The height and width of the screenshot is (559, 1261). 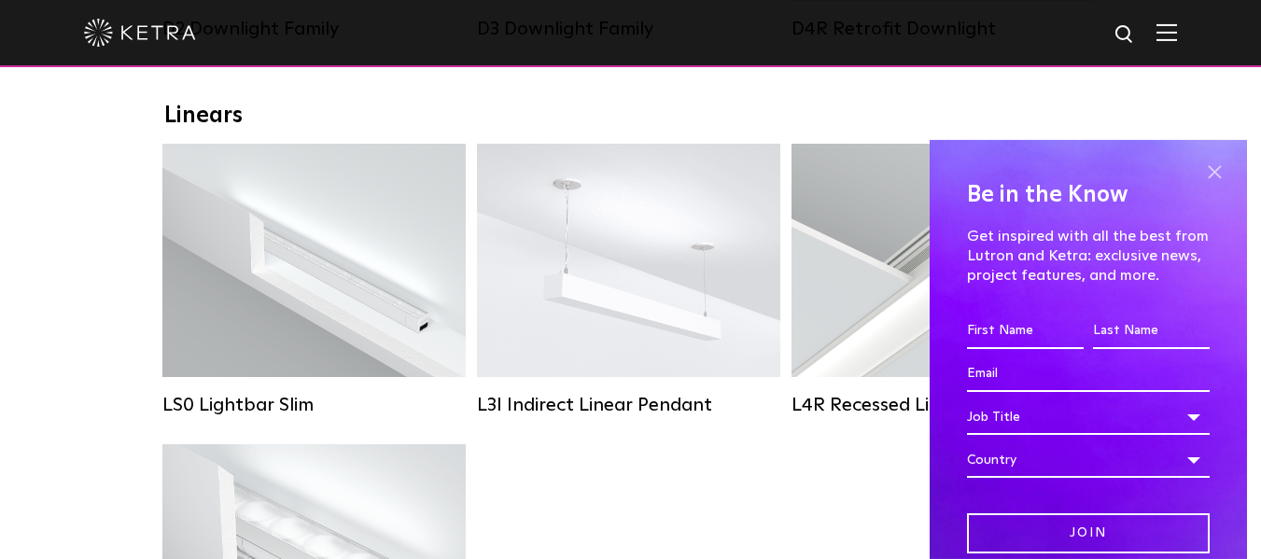 I want to click on img: search icon, so click(x=1124, y=35).